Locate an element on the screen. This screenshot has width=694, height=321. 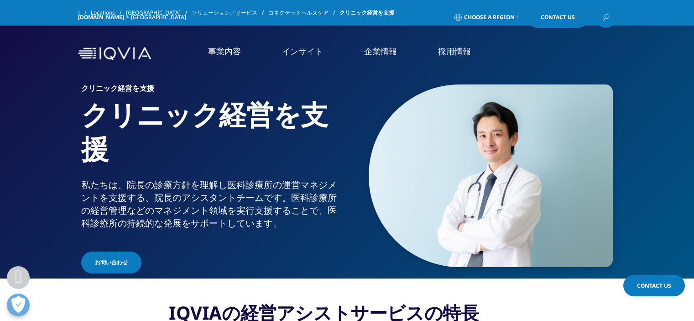
a: 企業情報 is located at coordinates (380, 51).